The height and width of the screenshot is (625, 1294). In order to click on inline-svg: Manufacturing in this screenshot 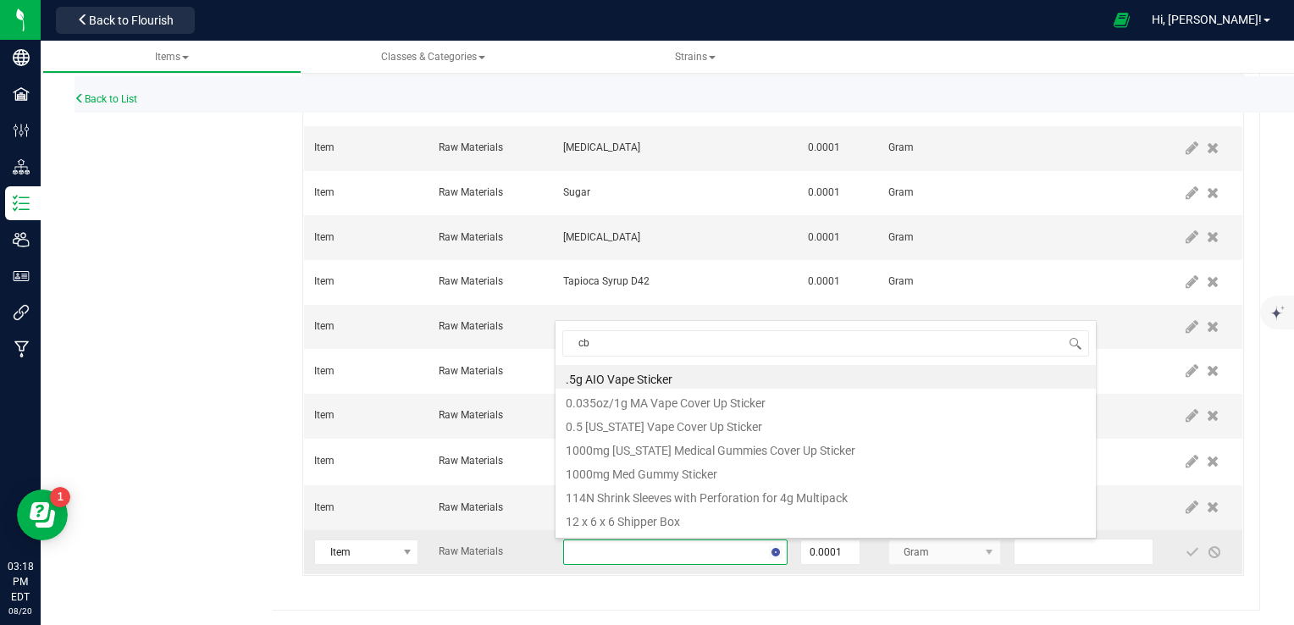, I will do `click(21, 349)`.